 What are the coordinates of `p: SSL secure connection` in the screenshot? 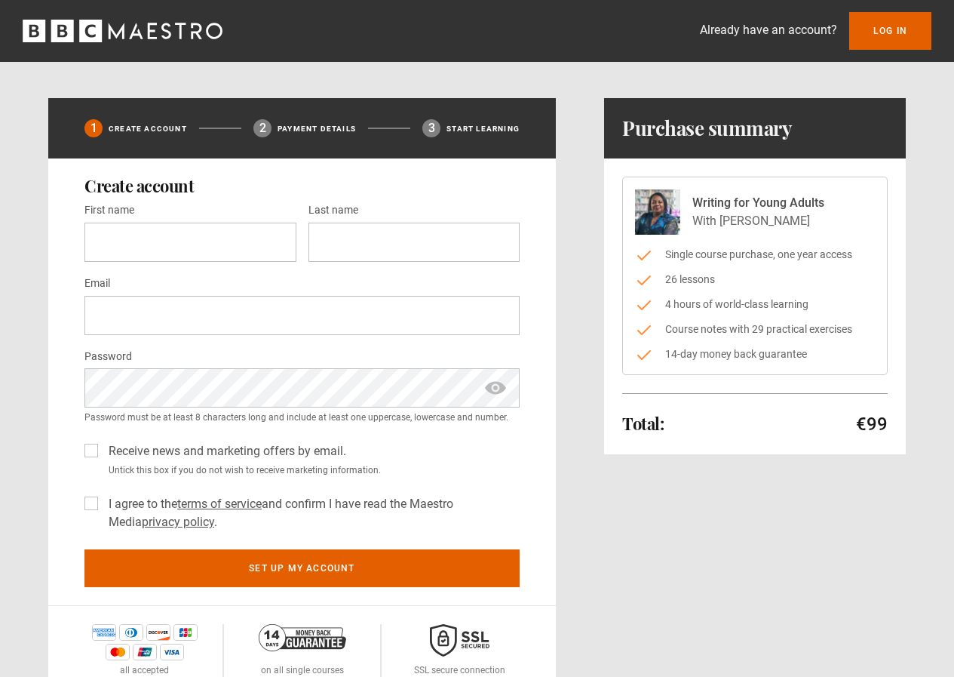 It's located at (459, 670).